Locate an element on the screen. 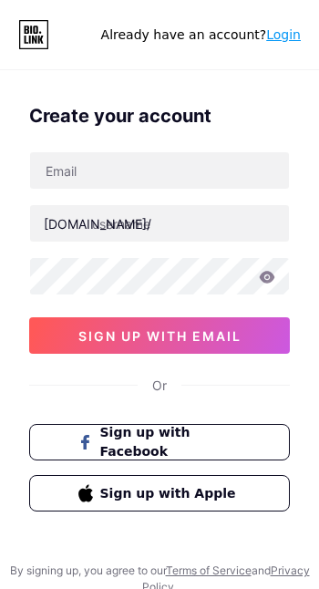  a: Sign up with Apple is located at coordinates (159, 493).